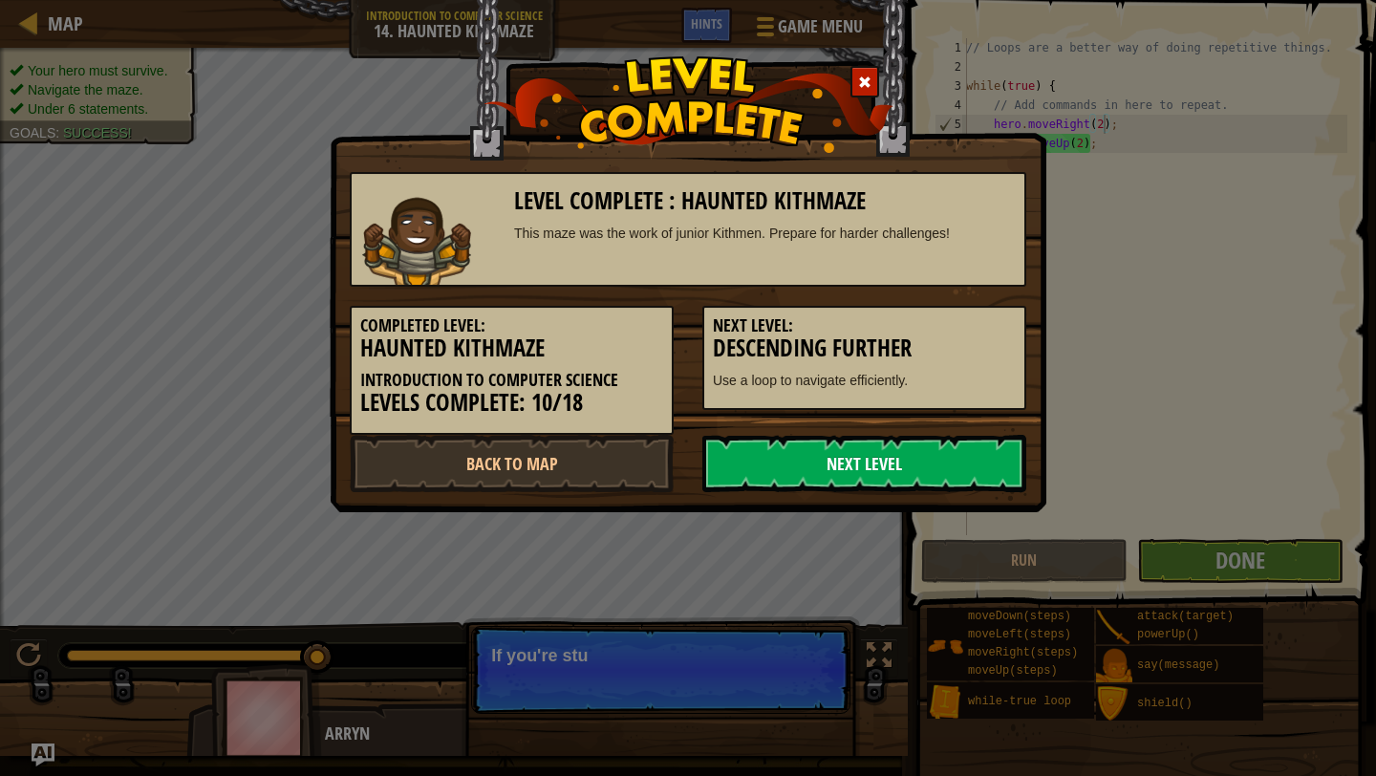 The width and height of the screenshot is (1376, 776). Describe the element at coordinates (864, 380) in the screenshot. I see `p: Use a loop to navigate efficiently.` at that location.